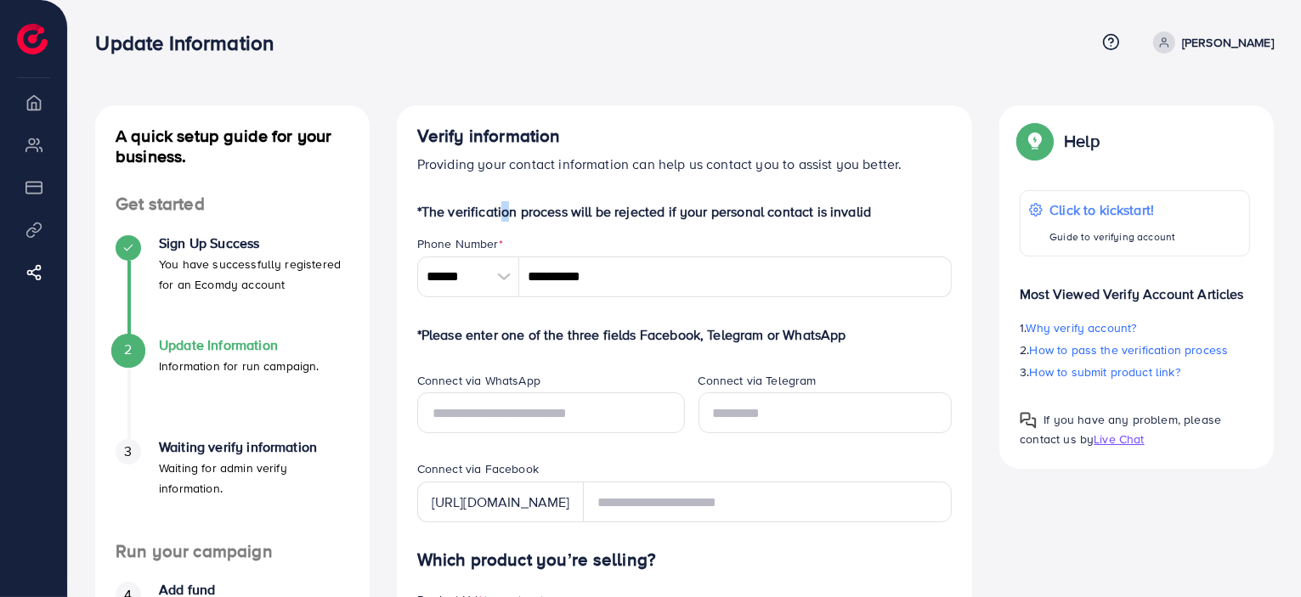 Image resolution: width=1301 pixels, height=597 pixels. I want to click on p: *The verification process will be rejected if your personal contact is invalid, so click(685, 212).